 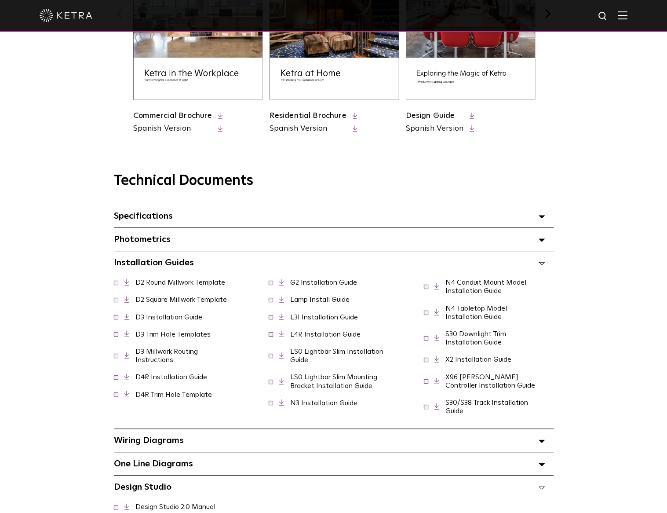 What do you see at coordinates (334, 181) in the screenshot?
I see `h3: Technical Documents` at bounding box center [334, 181].